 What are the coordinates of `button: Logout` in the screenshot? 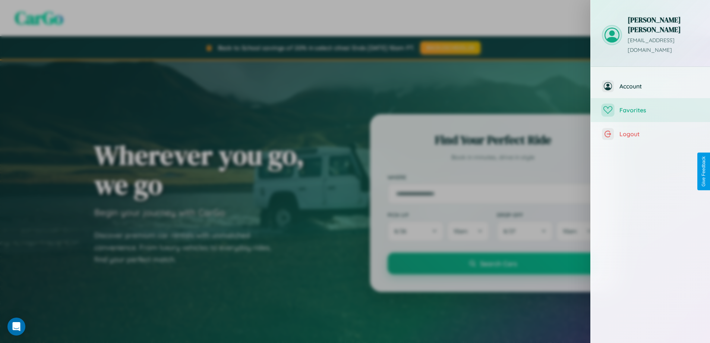 It's located at (651, 134).